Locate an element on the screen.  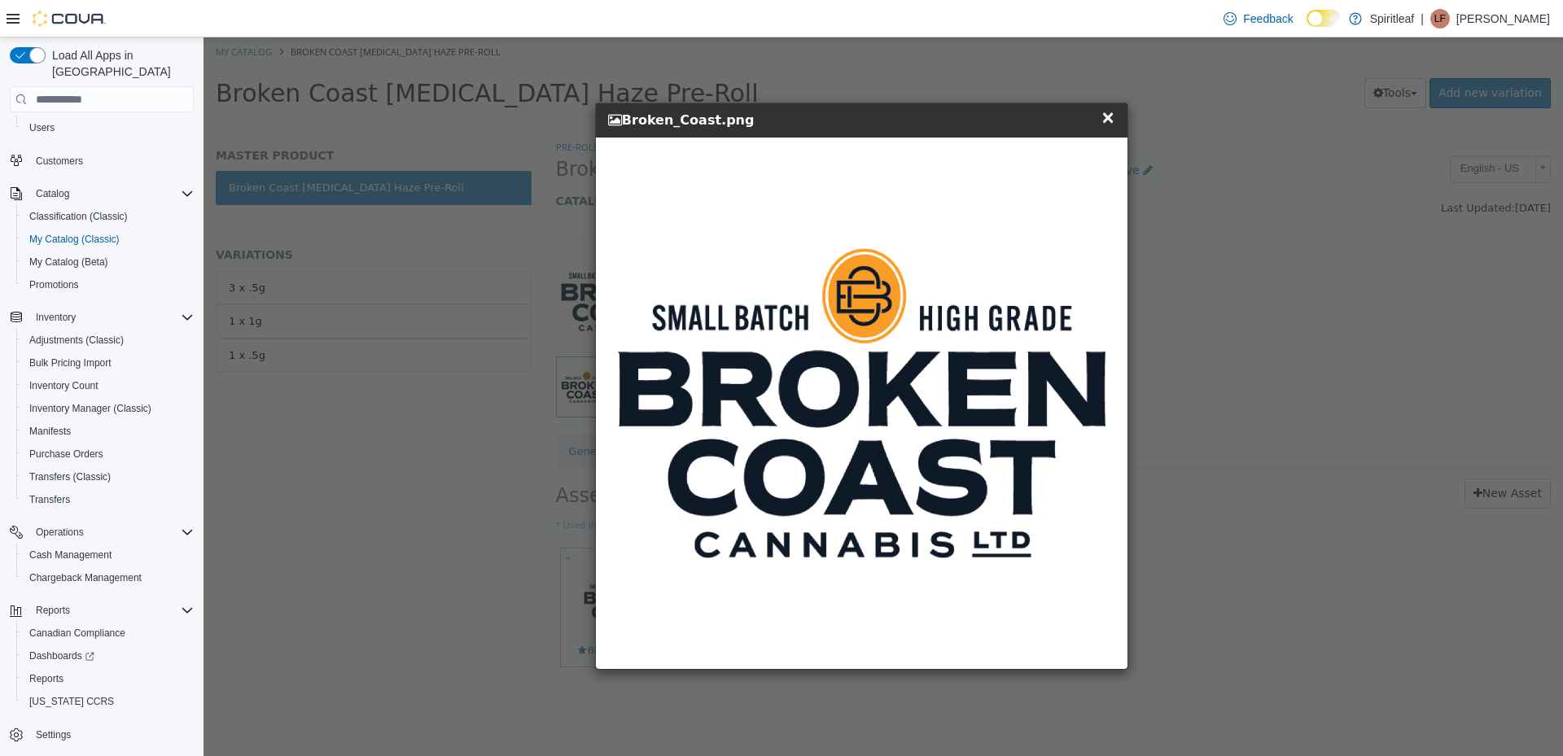
span: Transfers is located at coordinates (108, 500).